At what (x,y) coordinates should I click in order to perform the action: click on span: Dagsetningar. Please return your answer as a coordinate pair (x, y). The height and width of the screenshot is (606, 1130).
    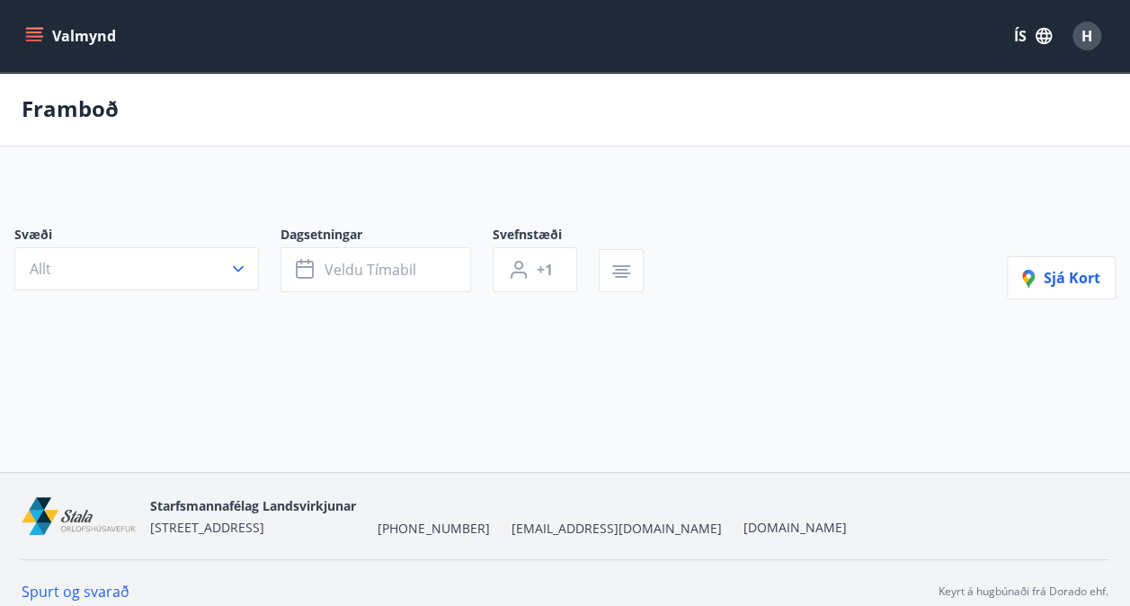
    Looking at the image, I should click on (387, 236).